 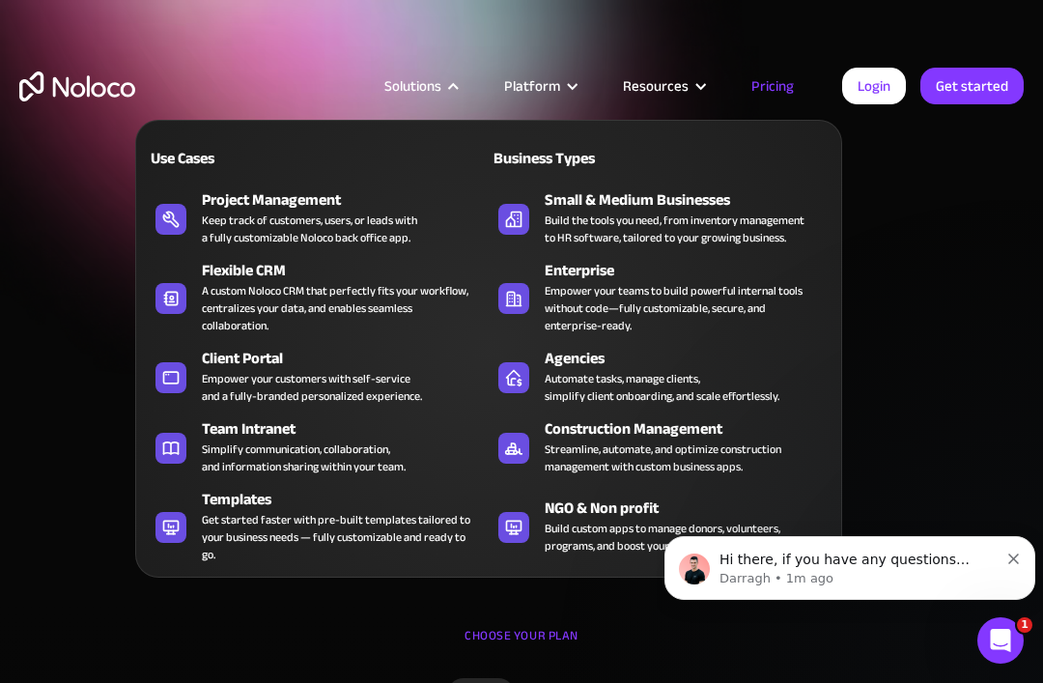 I want to click on h2: Grow your business at any stage with tiered pricing plans that fit your needs., so click(x=521, y=328).